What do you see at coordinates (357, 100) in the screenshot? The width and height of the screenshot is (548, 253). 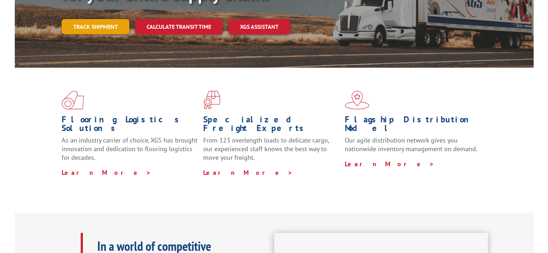 I see `img: xgs-icon-flagship-distribution-model-red` at bounding box center [357, 100].